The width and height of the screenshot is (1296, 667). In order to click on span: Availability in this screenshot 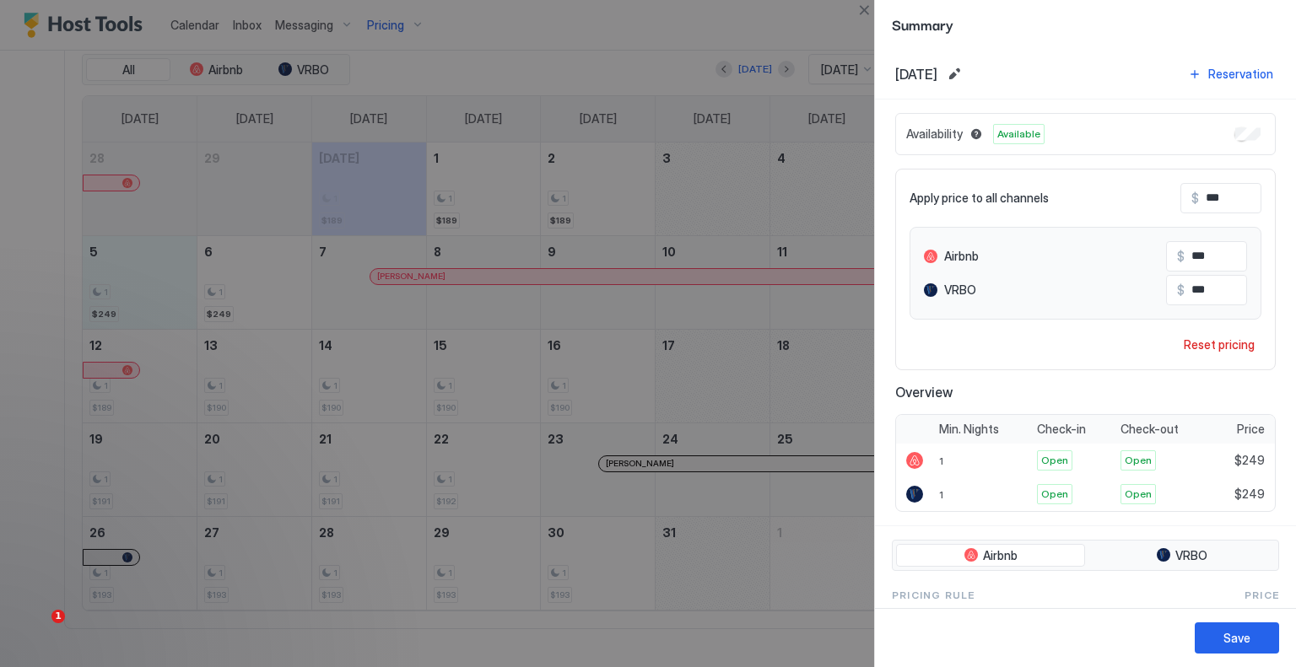, I will do `click(934, 134)`.